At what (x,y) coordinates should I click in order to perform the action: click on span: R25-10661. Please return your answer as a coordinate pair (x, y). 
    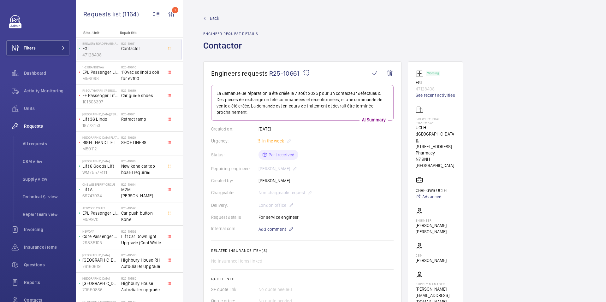
    Looking at the image, I should click on (289, 73).